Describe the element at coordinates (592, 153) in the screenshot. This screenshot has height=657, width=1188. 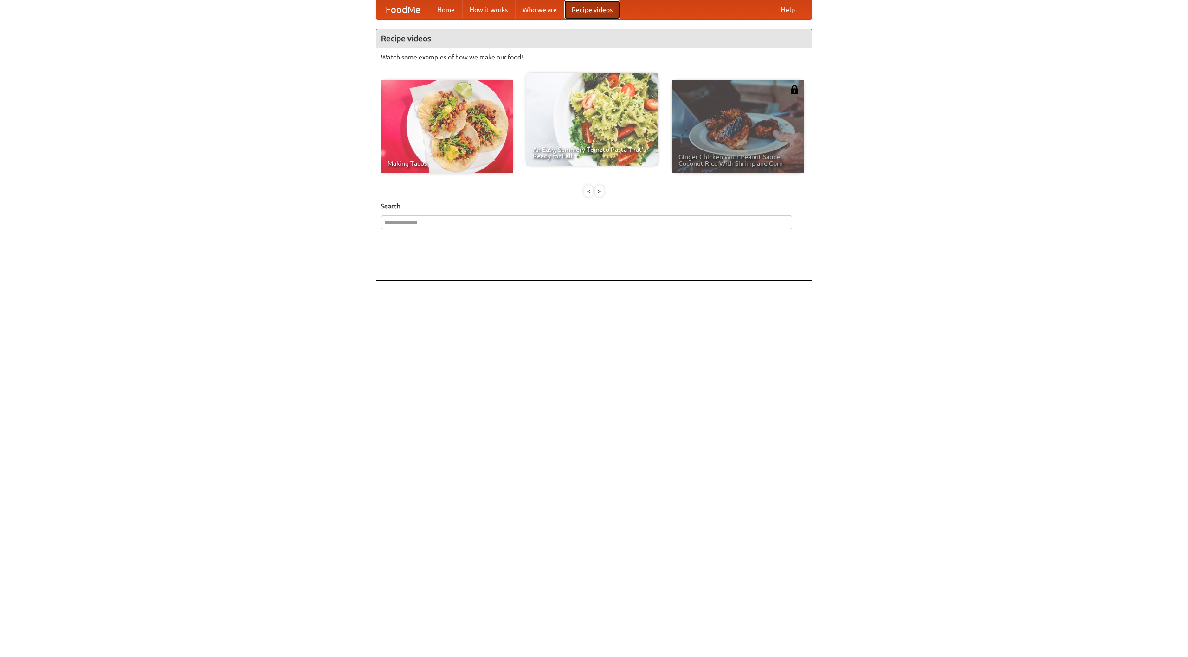
I see `span: An Easy, Summery Tomato Pasta That's Ready for Fall` at that location.